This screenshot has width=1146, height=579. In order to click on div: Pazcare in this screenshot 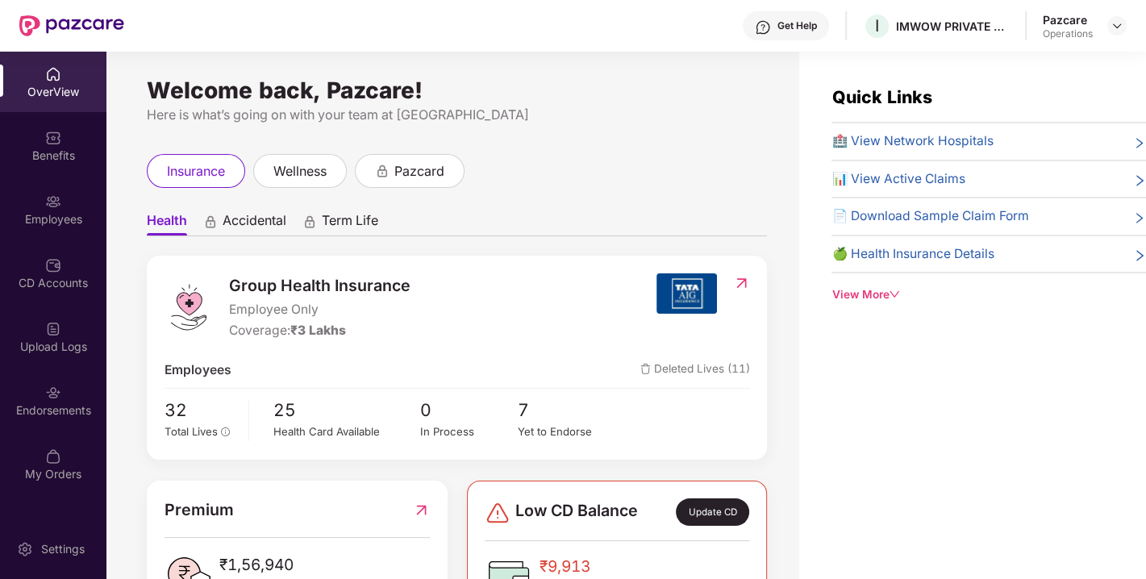, I will do `click(1068, 19)`.